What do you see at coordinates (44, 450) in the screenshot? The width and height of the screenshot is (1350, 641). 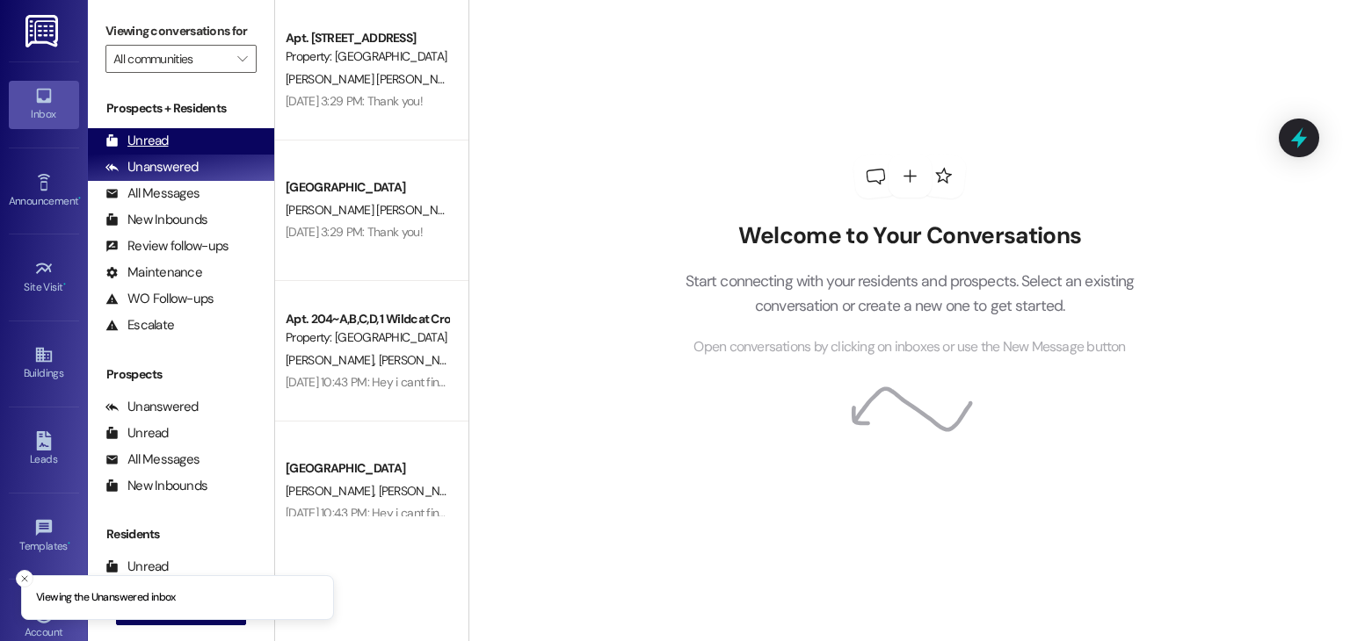 I see `a: Leads` at bounding box center [44, 450].